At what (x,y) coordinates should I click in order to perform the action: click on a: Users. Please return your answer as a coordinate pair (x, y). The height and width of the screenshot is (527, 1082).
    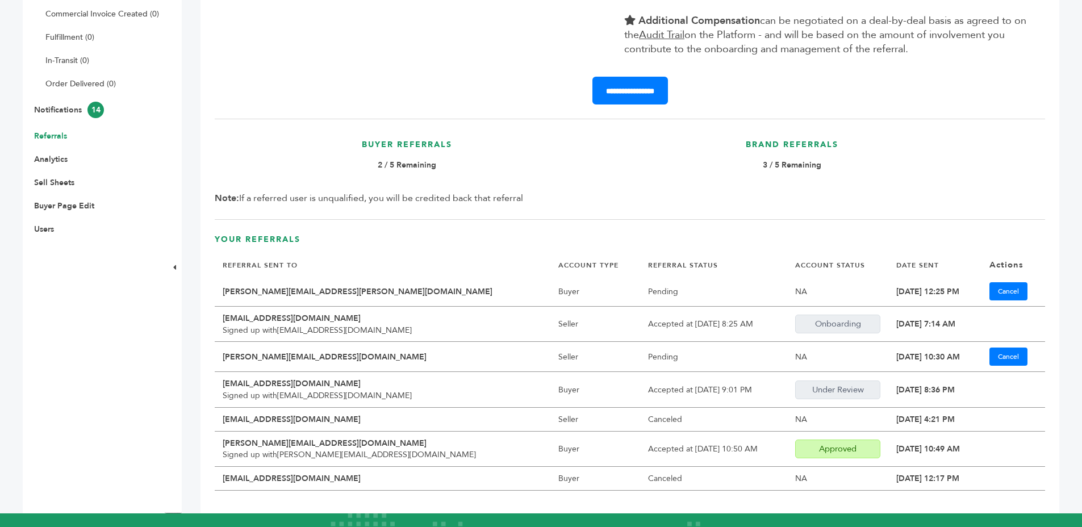
    Looking at the image, I should click on (44, 229).